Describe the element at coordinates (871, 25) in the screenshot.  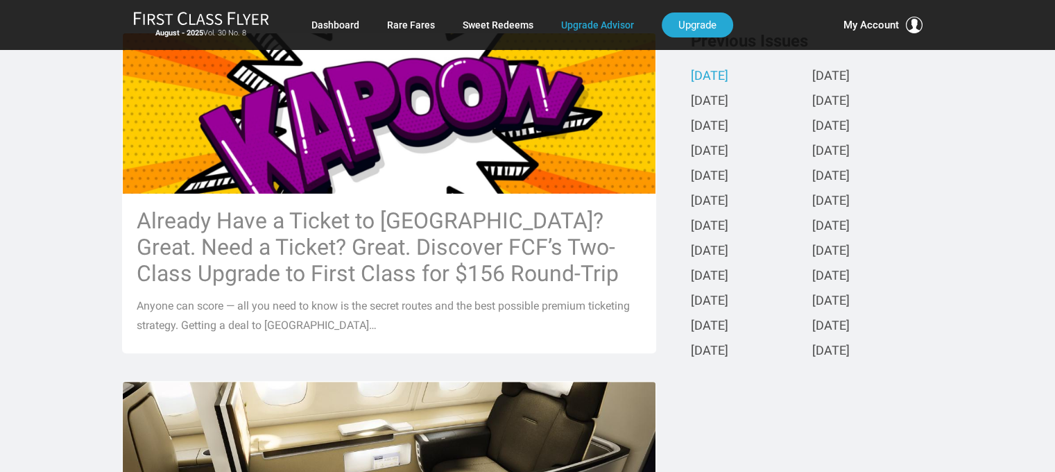
I see `span: My Account` at that location.